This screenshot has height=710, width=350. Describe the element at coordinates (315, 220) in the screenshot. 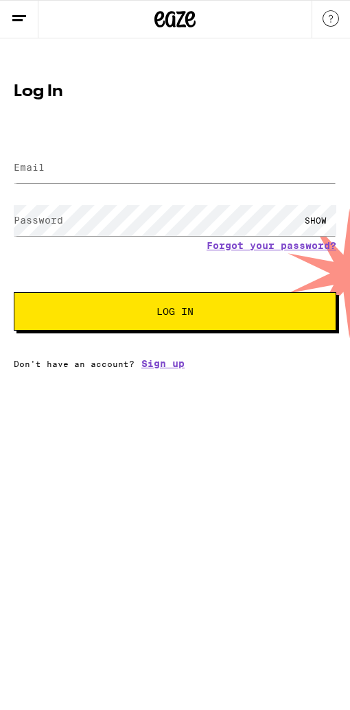

I see `div: SHOW` at that location.